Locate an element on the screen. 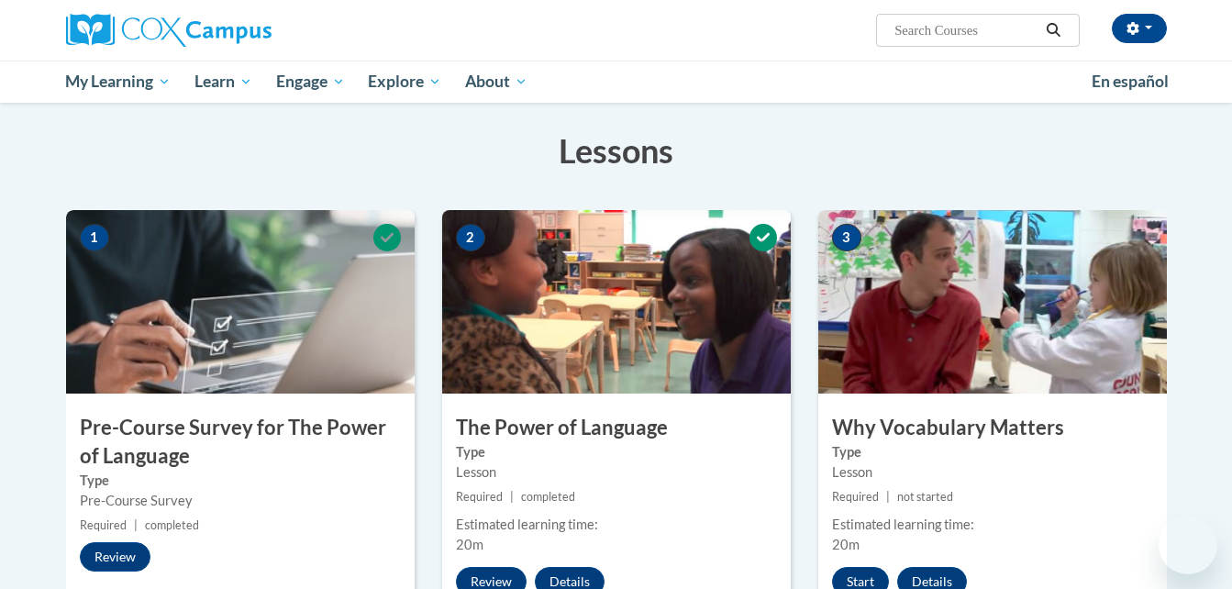 The width and height of the screenshot is (1232, 589). button: Review is located at coordinates (115, 557).